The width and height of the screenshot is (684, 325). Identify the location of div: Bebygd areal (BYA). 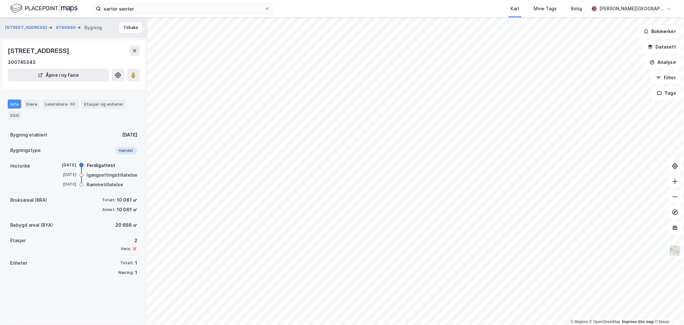
(31, 225).